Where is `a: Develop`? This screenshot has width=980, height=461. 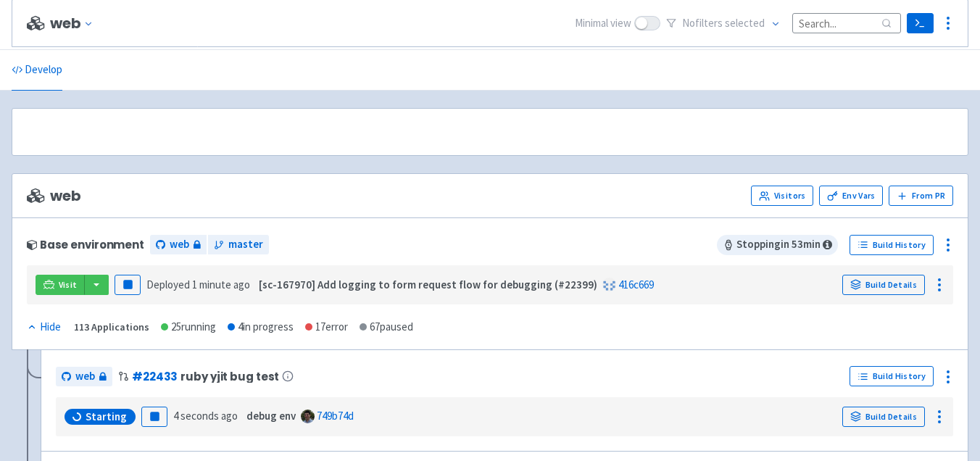 a: Develop is located at coordinates (37, 70).